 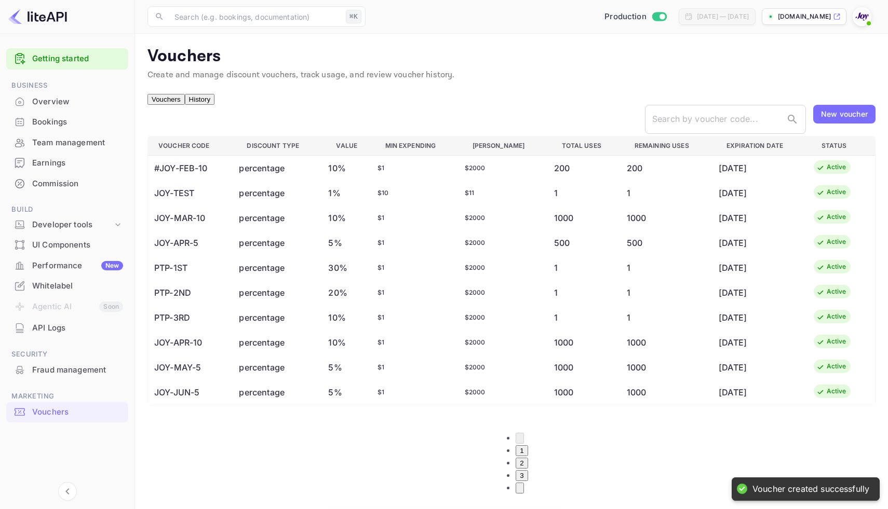 What do you see at coordinates (509, 193) in the screenshot?
I see `div: $ 11` at bounding box center [509, 193].